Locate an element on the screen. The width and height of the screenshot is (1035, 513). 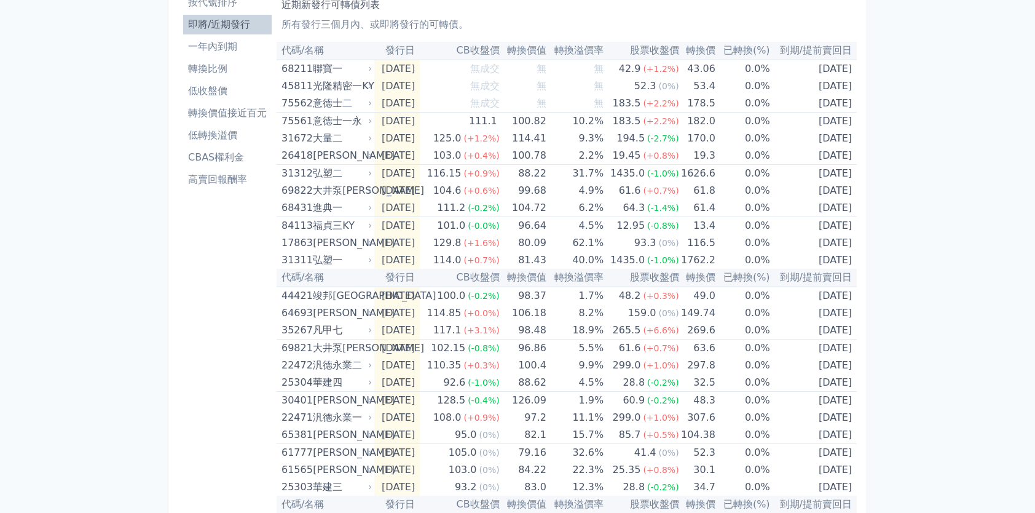
span: (+0.3%) is located at coordinates (661, 296).